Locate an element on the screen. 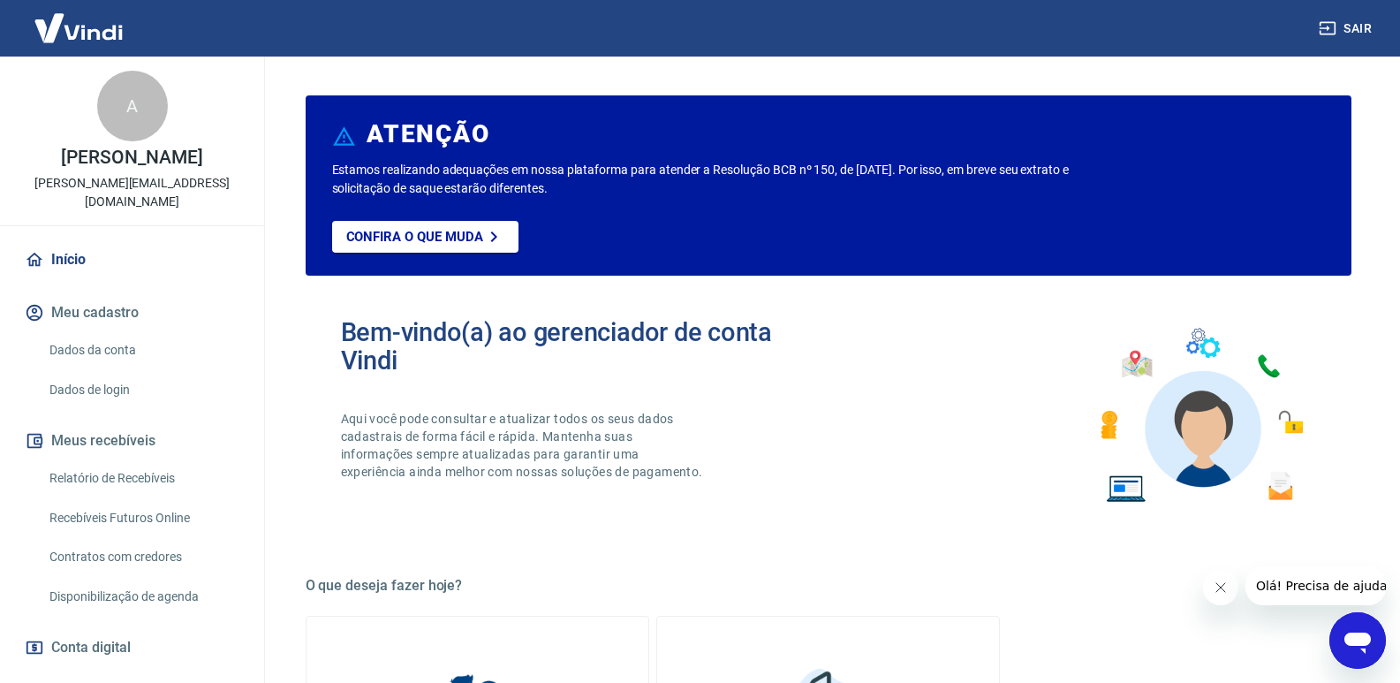 Image resolution: width=1400 pixels, height=683 pixels. h5: O que deseja fazer hoje? is located at coordinates (828, 586).